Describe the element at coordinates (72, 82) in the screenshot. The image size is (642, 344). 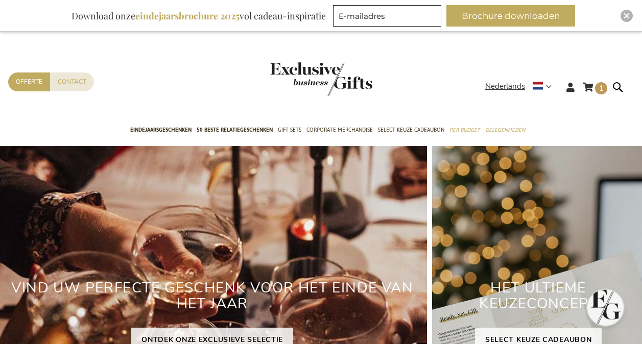
I see `a: Contact` at that location.